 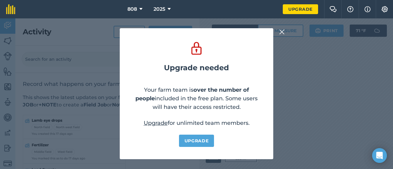 I want to click on p: for unlimited team members., so click(x=197, y=123).